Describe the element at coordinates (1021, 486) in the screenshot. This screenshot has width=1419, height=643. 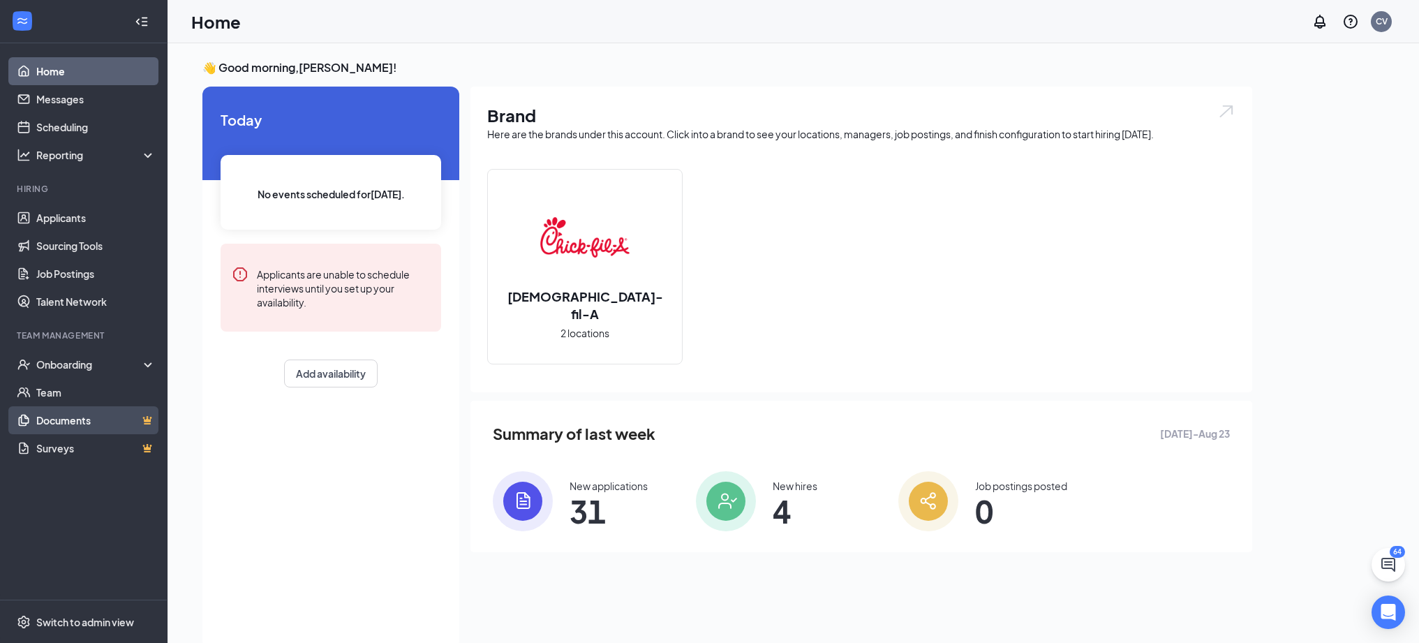
I see `div: Job postings posted` at that location.